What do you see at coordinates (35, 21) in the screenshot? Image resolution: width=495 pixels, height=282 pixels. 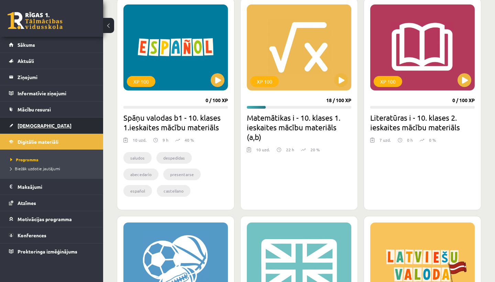 I see `a: Rīgas 1. Tālmācības vidusskola` at bounding box center [35, 21].